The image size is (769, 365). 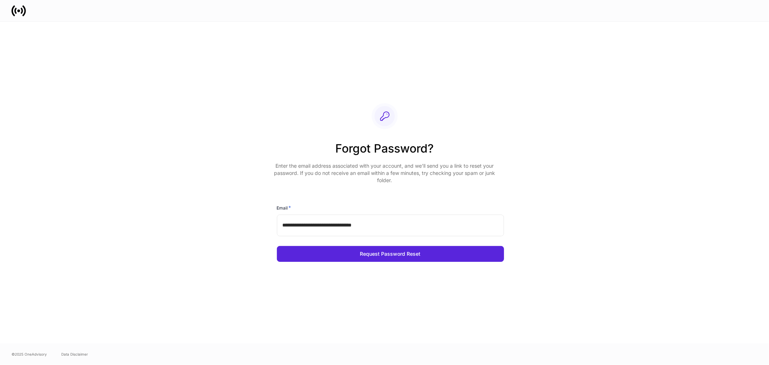 What do you see at coordinates (391, 254) in the screenshot?
I see `div: Request Password Reset` at bounding box center [391, 254].